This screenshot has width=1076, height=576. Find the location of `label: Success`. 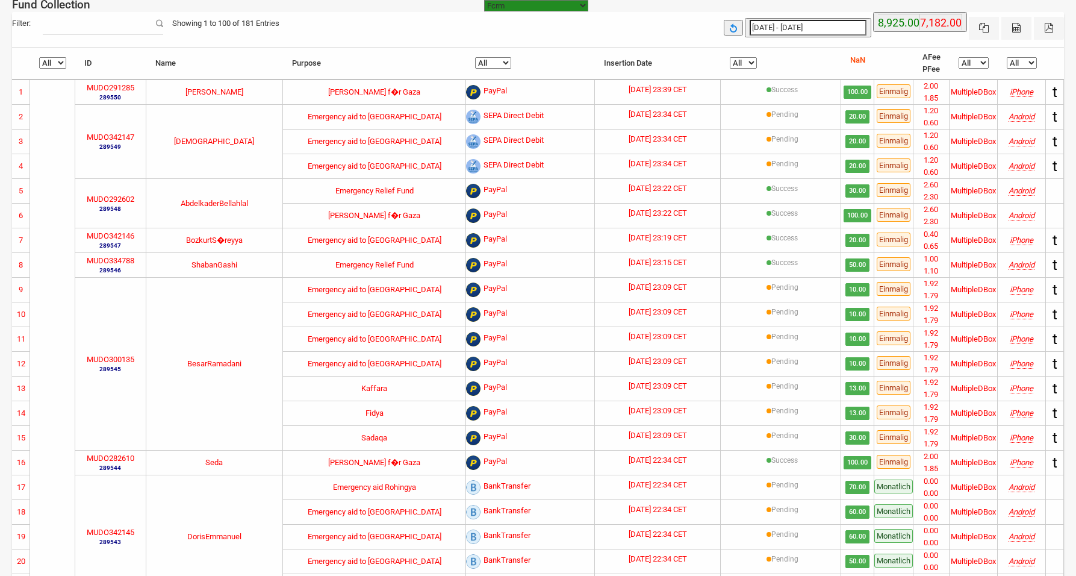

label: Success is located at coordinates (784, 262).